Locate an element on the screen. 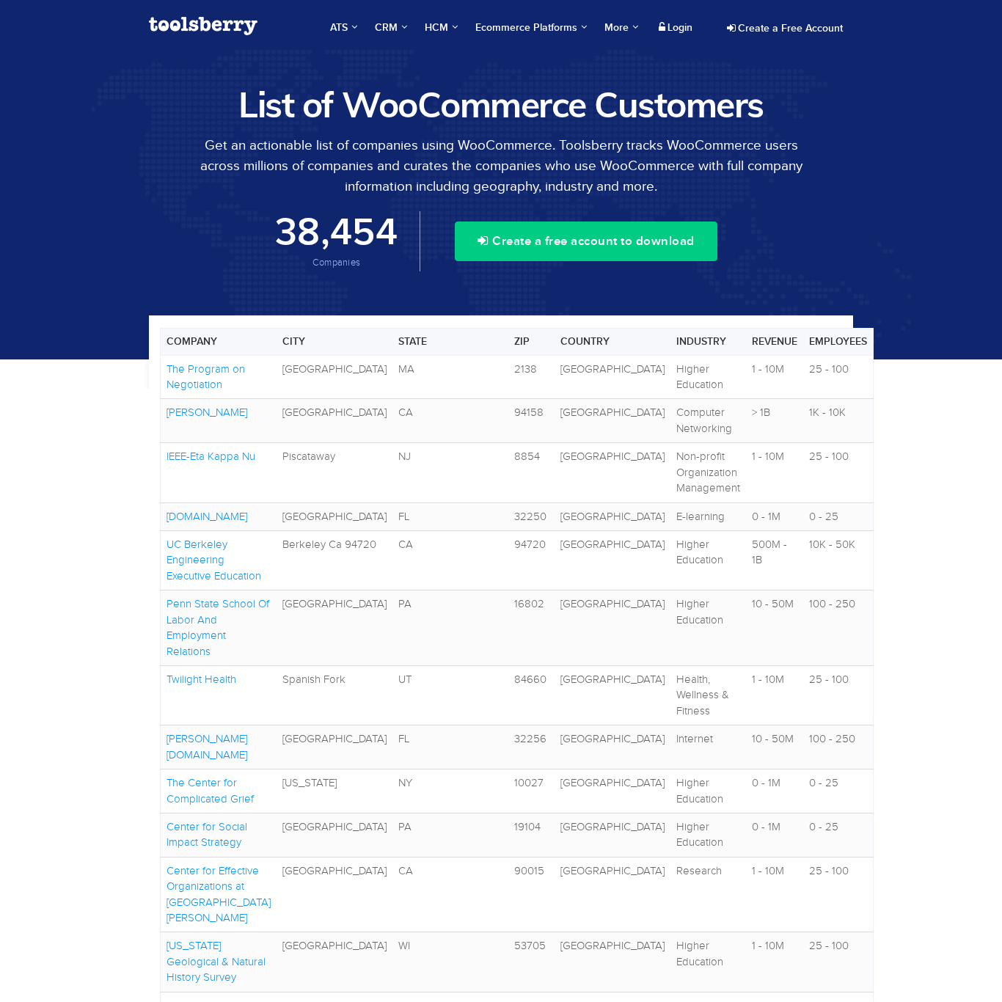  th: Country is located at coordinates (613, 341).